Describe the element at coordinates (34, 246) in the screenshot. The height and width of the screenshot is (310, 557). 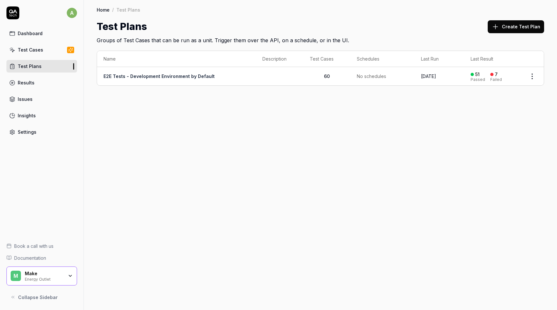
I see `span: Book a call with us` at that location.